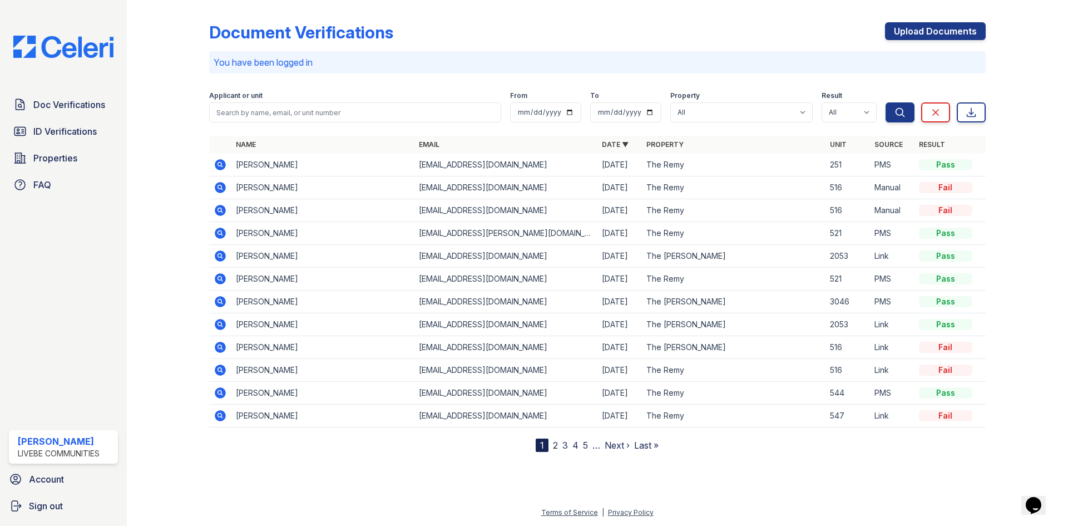  Describe the element at coordinates (42, 185) in the screenshot. I see `span: FAQ` at that location.